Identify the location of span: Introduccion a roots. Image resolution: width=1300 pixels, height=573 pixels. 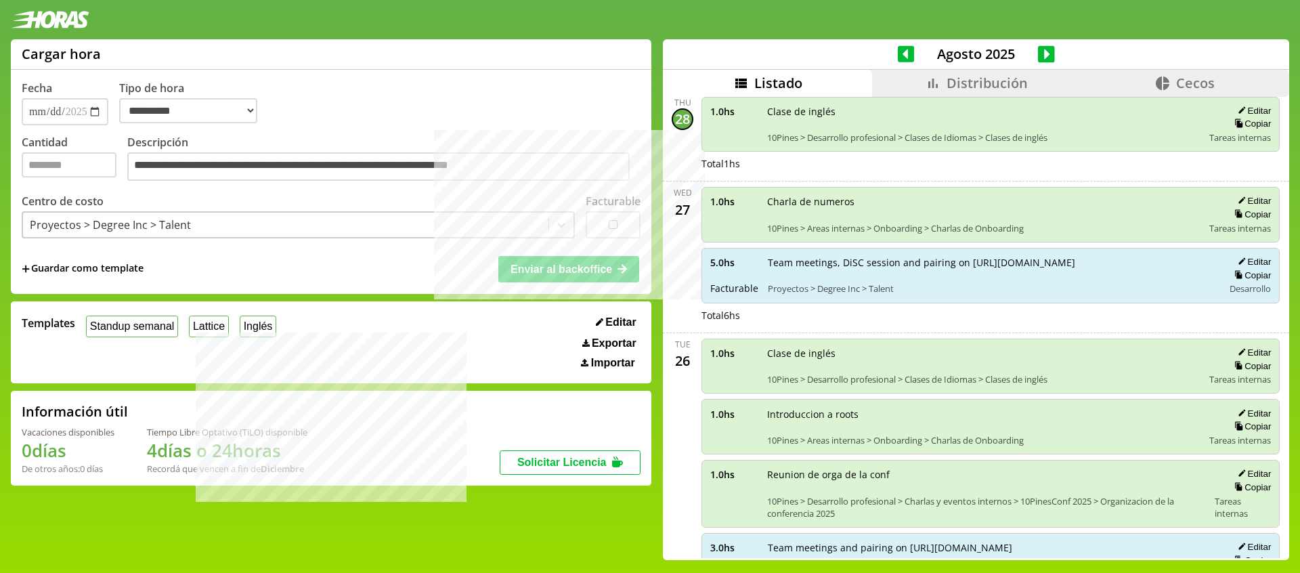
(983, 414).